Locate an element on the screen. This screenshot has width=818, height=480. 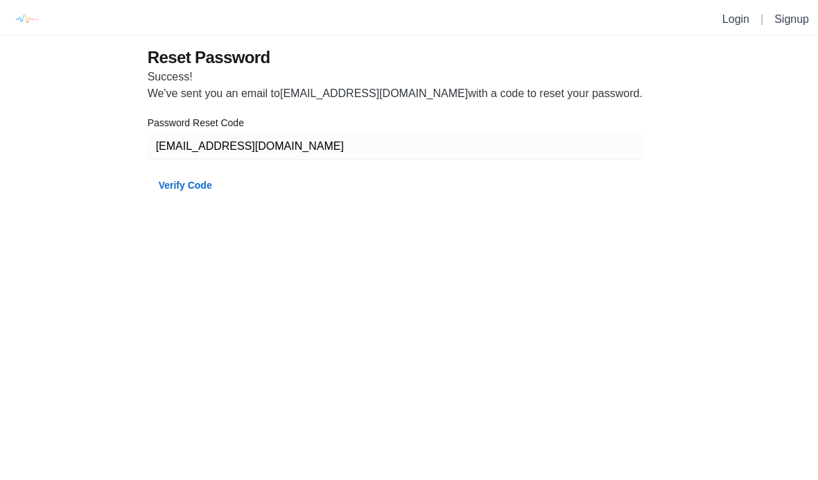
a: Login is located at coordinates (736, 19).